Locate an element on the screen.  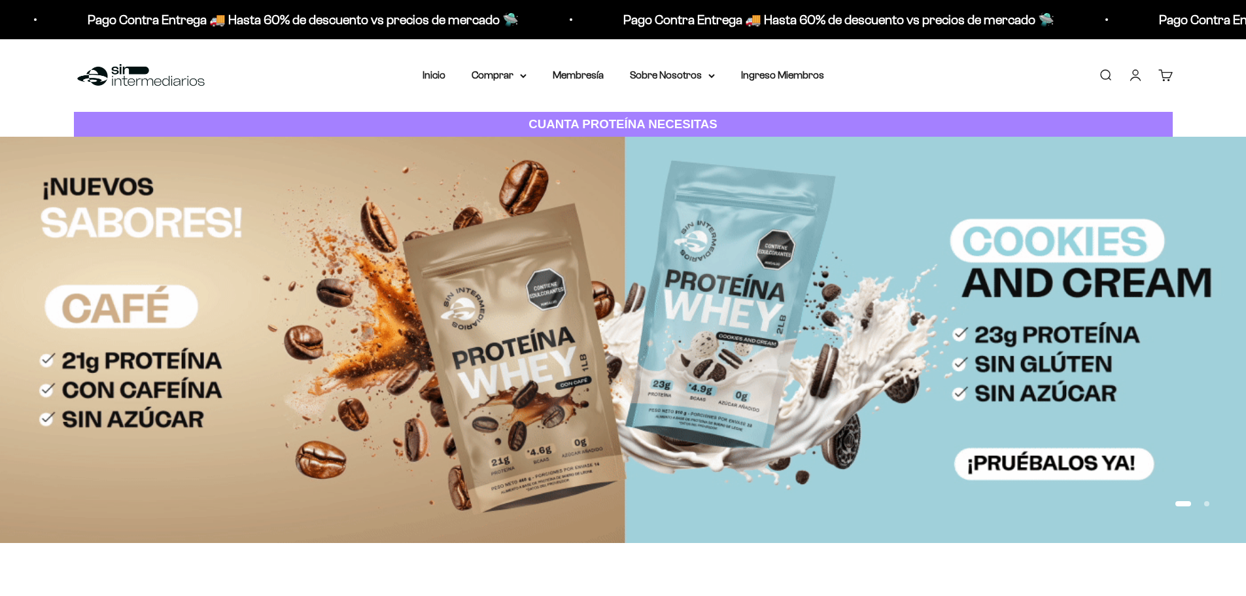
a: Membresía is located at coordinates (578, 75).